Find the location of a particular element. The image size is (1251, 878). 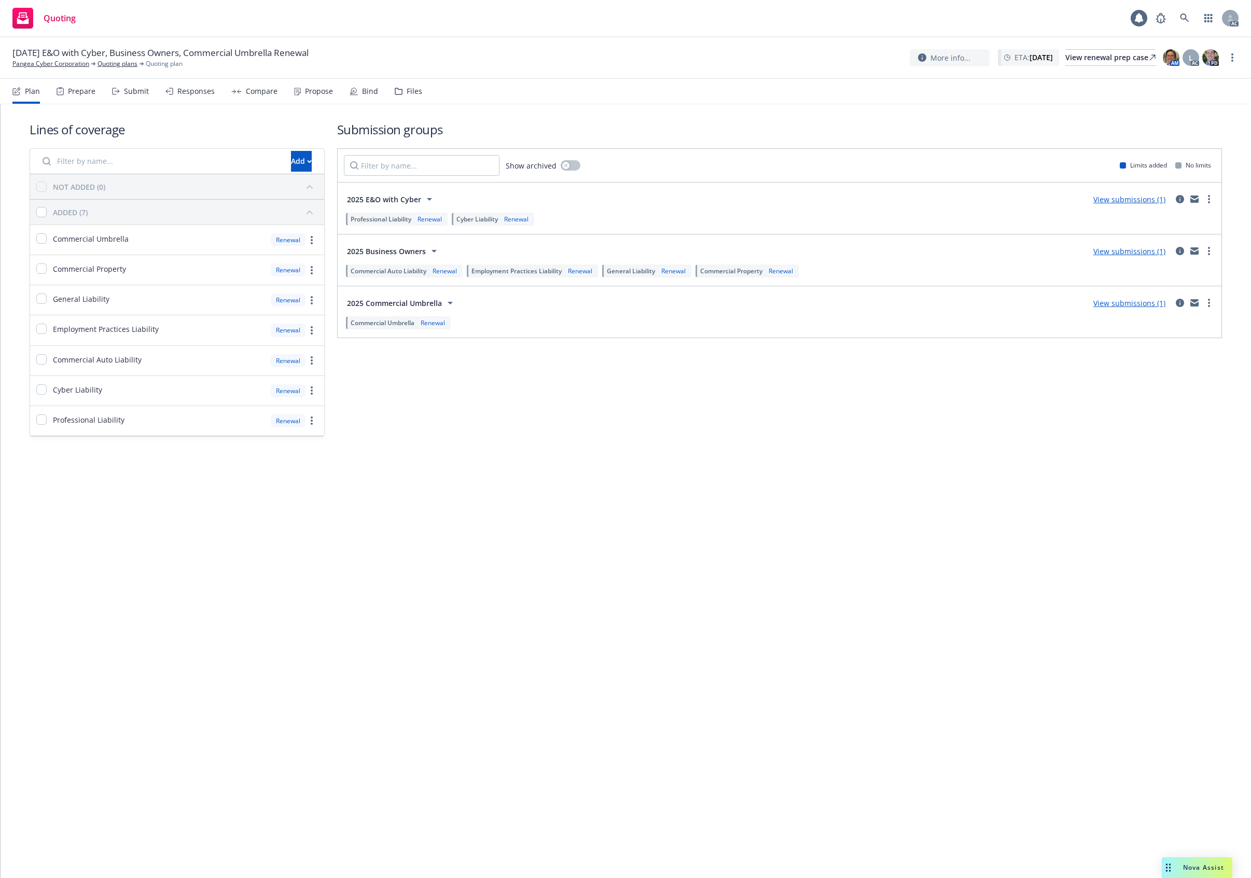

span: 2025 Commercial Umbrella is located at coordinates (394, 303).